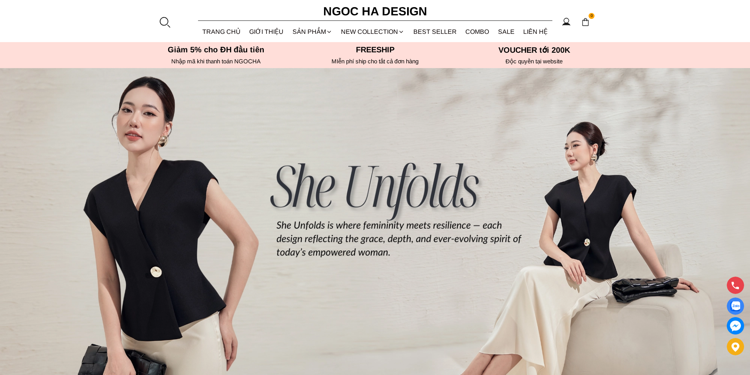  Describe the element at coordinates (535, 31) in the screenshot. I see `a: LIÊN HỆ` at that location.